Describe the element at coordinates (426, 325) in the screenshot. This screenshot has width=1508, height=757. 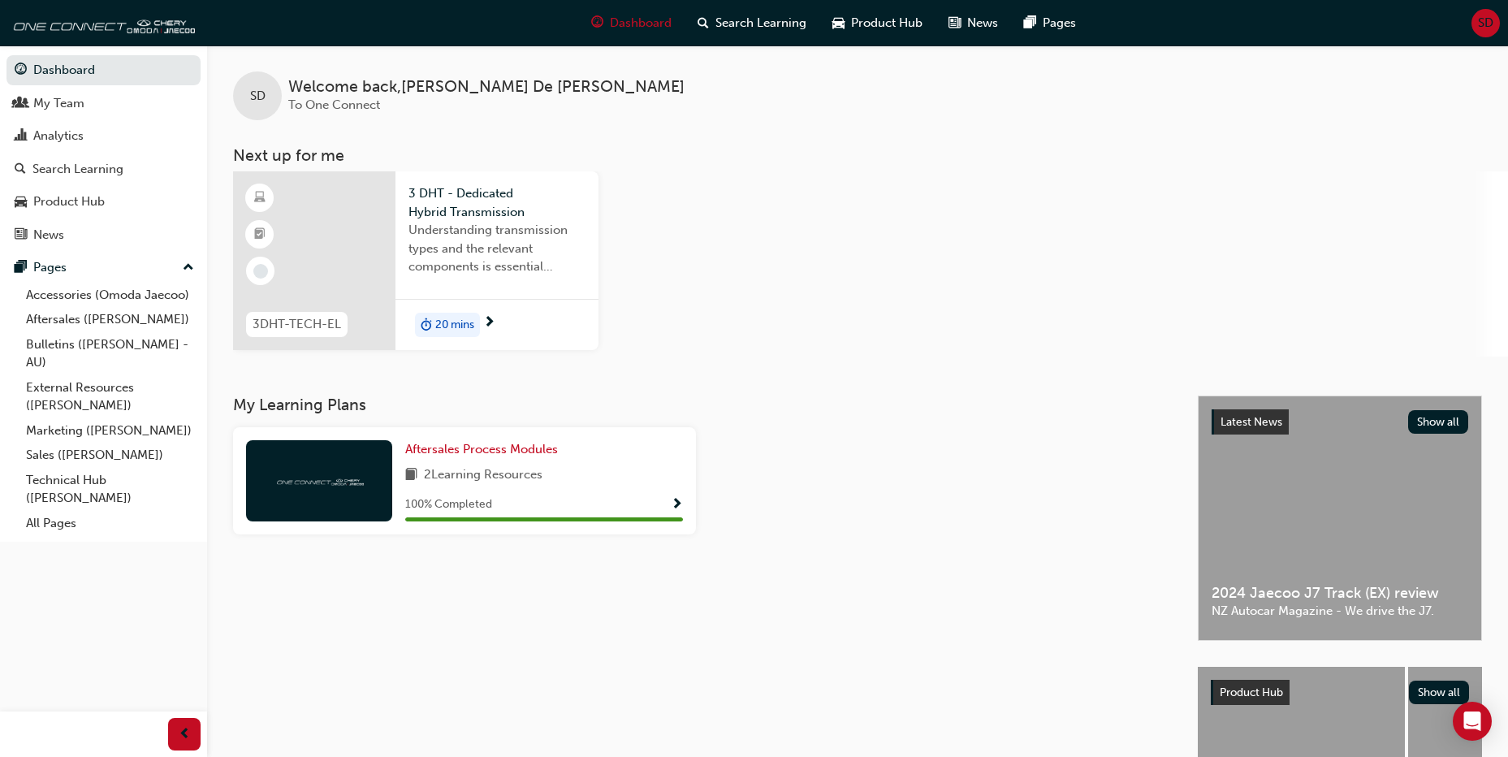
I see `span: duration-icon` at that location.